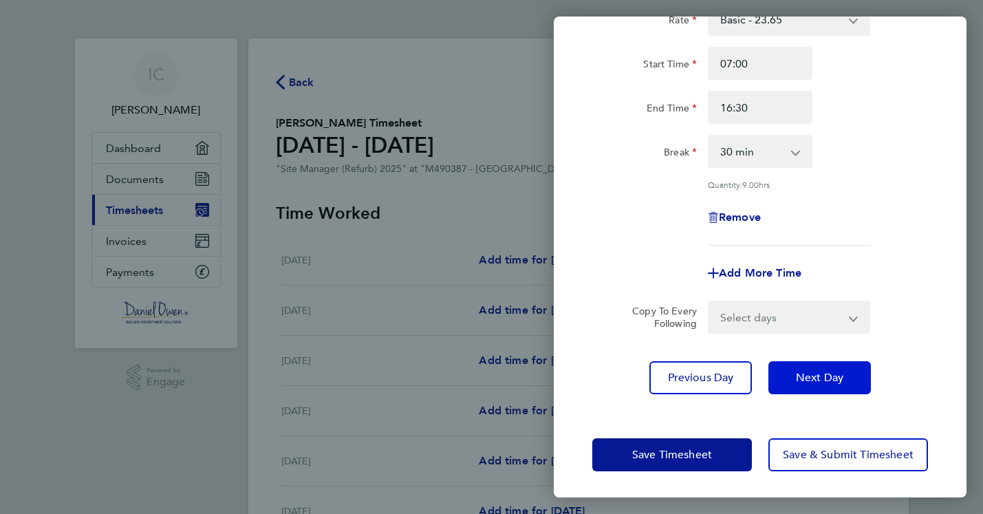  Describe the element at coordinates (700, 378) in the screenshot. I see `button: Previous Day` at that location.